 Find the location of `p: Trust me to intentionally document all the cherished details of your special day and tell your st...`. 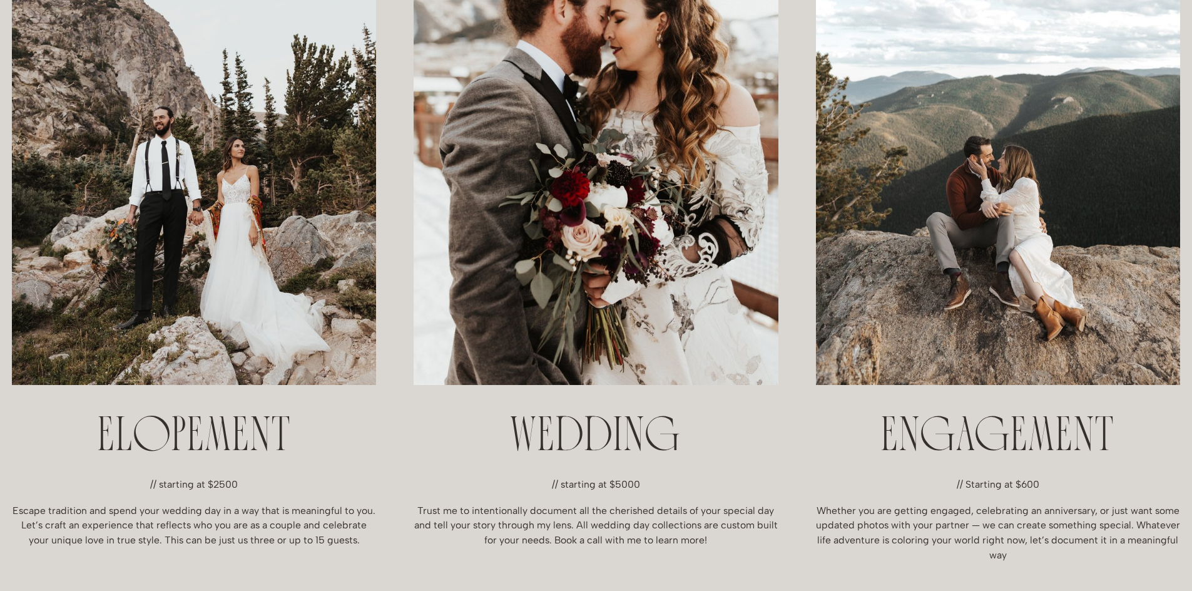

p: Trust me to intentionally document all the cherished details of your special day and tell your st... is located at coordinates (596, 525).